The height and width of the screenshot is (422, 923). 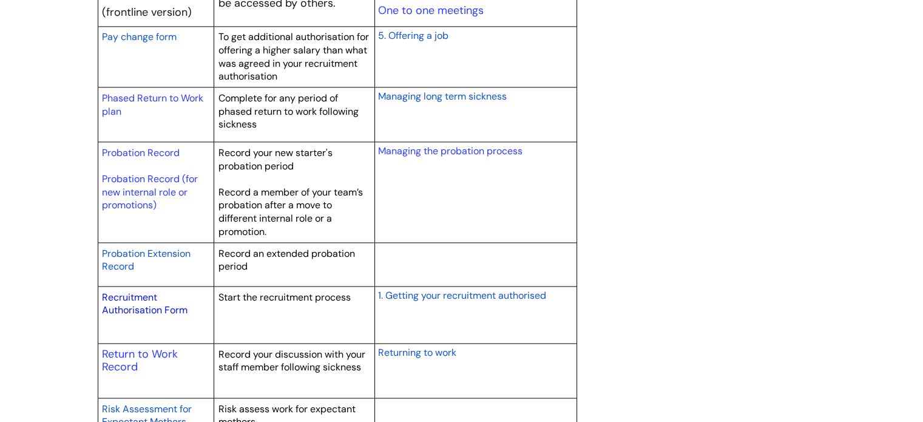 What do you see at coordinates (287, 260) in the screenshot?
I see `span: Record an extended probation period` at bounding box center [287, 260].